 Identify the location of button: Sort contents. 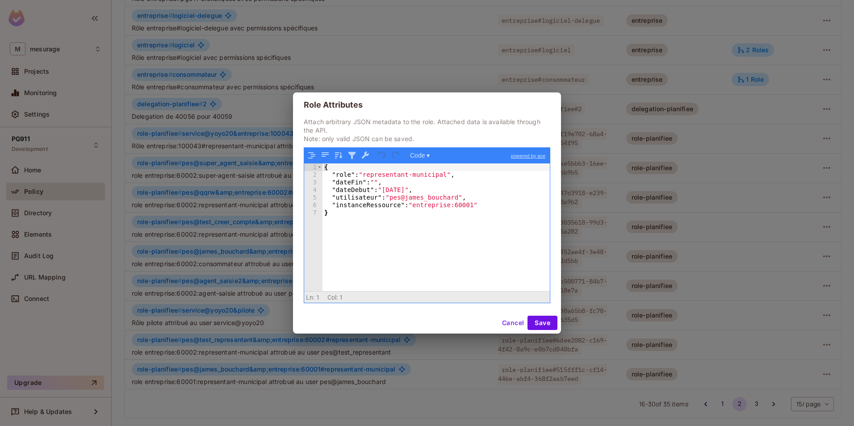
(338, 155).